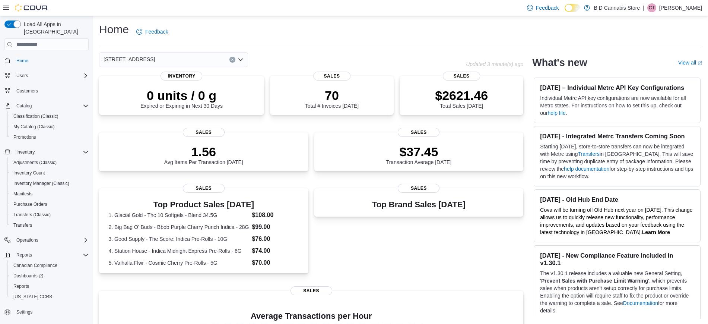  Describe the element at coordinates (179, 263) in the screenshot. I see `dt: 5. Valhalla Flwr - Cosmic Cherry Pre-Rolls - 5G` at that location.